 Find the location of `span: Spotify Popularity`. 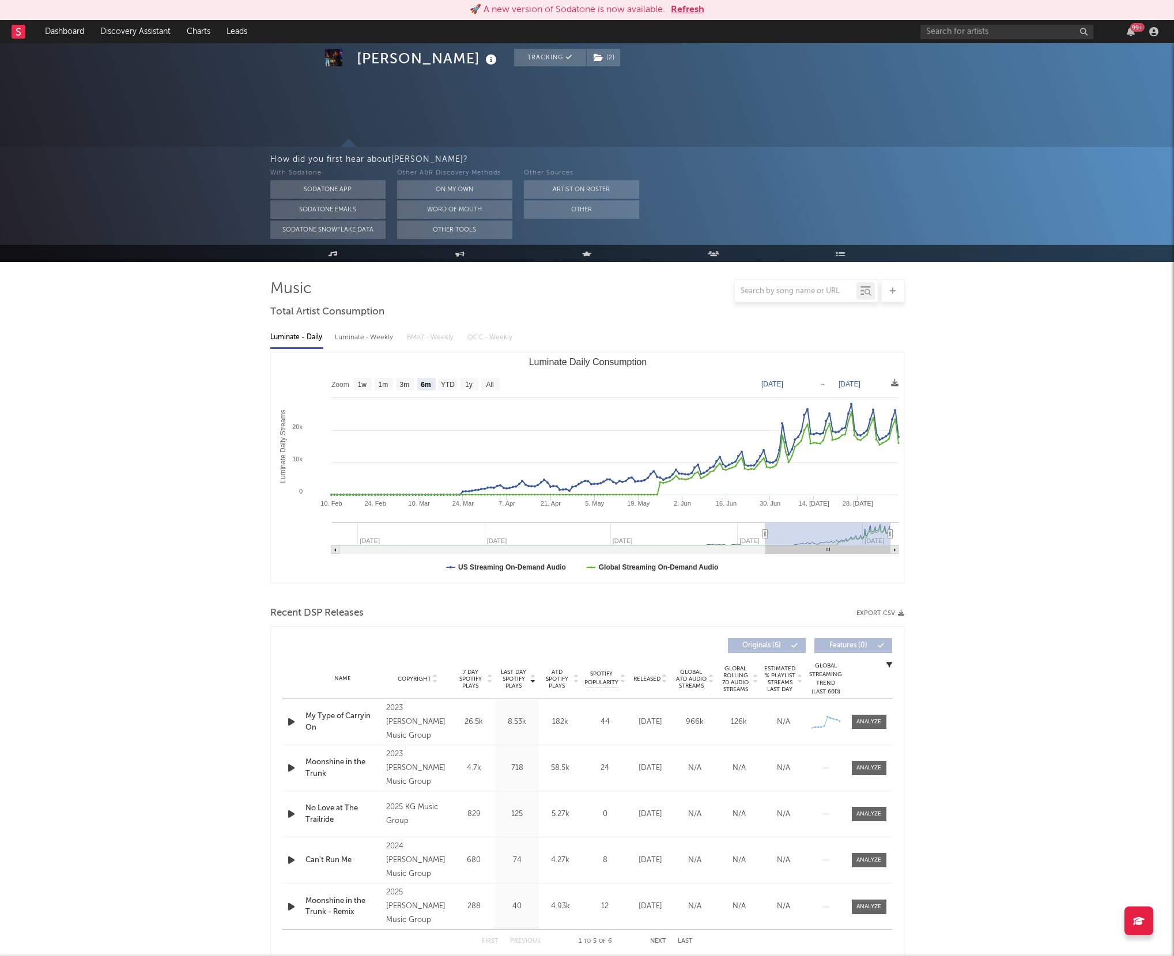

span: Spotify Popularity is located at coordinates (601, 679).